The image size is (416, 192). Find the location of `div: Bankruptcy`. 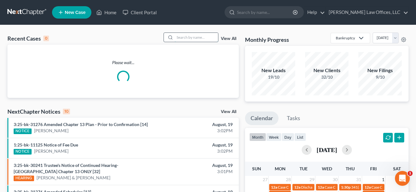

div: Bankruptcy is located at coordinates (345, 38).